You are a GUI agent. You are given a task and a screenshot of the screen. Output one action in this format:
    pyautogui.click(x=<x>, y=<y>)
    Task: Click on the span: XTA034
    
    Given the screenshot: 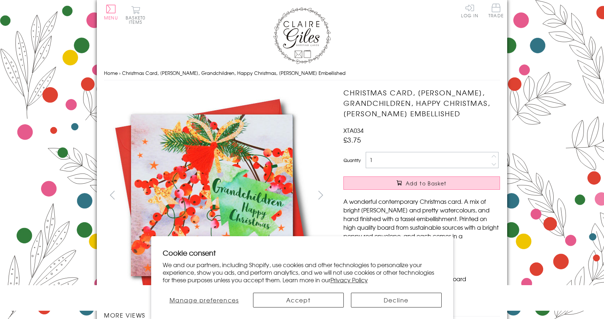 What is the action you would take?
    pyautogui.click(x=354, y=130)
    